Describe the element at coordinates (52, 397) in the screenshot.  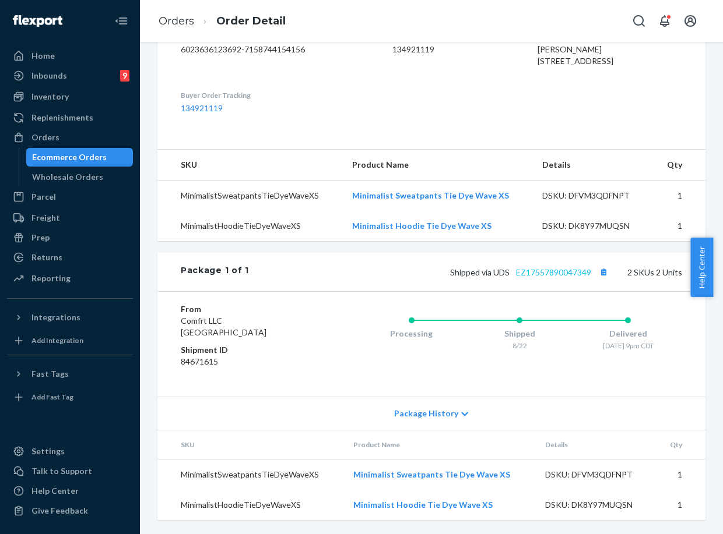
I see `div: Add Fast Tag` at that location.